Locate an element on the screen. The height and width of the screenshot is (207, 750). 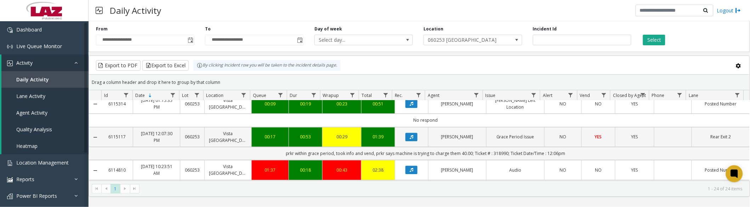
div: Data table is located at coordinates (419, 136).